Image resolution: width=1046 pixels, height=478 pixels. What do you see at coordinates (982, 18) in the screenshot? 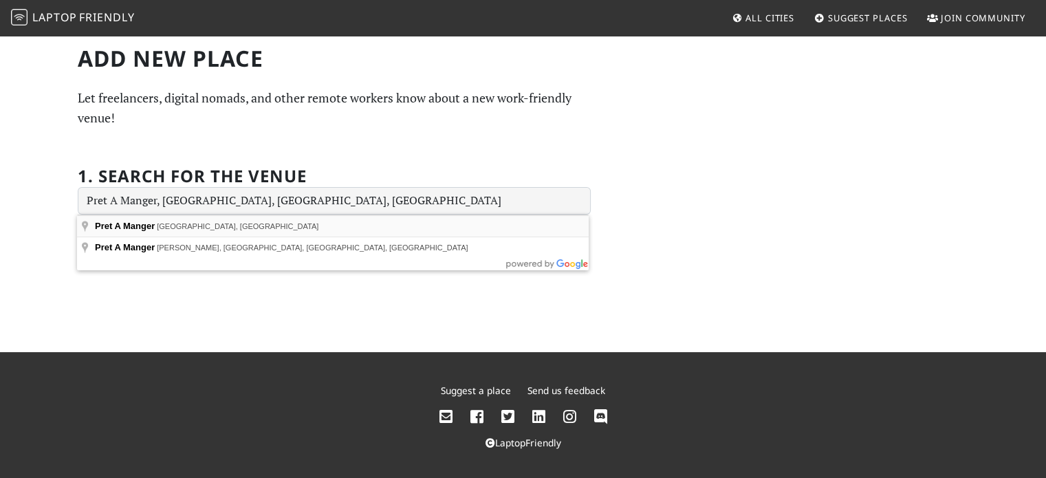
I see `span: Join Community` at bounding box center [982, 18].